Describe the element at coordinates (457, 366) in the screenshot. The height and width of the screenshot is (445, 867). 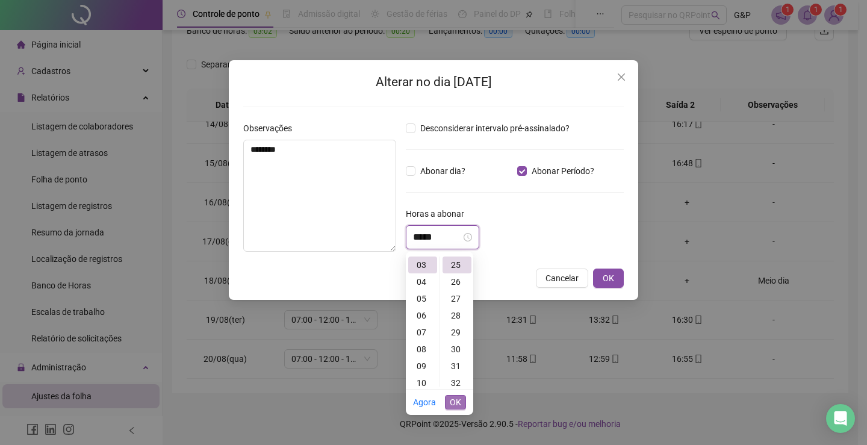
I see `div: 31` at that location.